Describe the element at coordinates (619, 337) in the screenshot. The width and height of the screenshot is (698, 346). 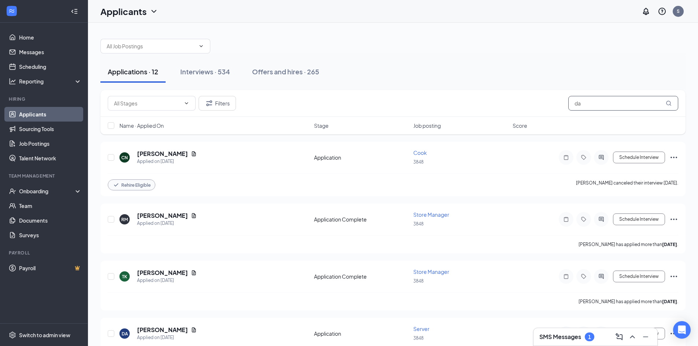
I see `svg: ComposeMessage` at that location.